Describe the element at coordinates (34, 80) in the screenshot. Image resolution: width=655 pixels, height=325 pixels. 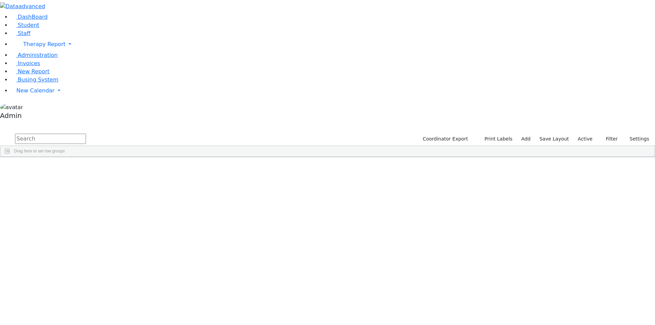
I see `a: Busing System` at that location.